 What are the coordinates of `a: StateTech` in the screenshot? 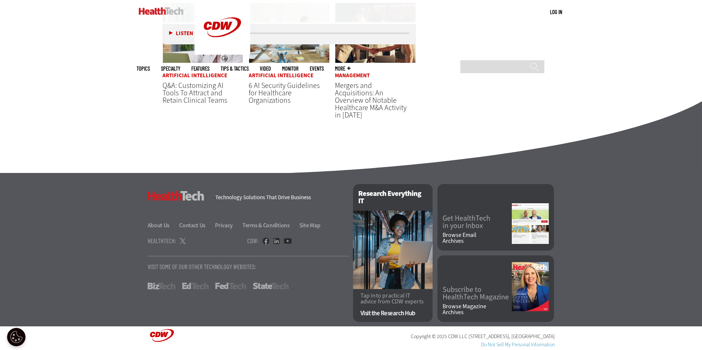 It's located at (270, 286).